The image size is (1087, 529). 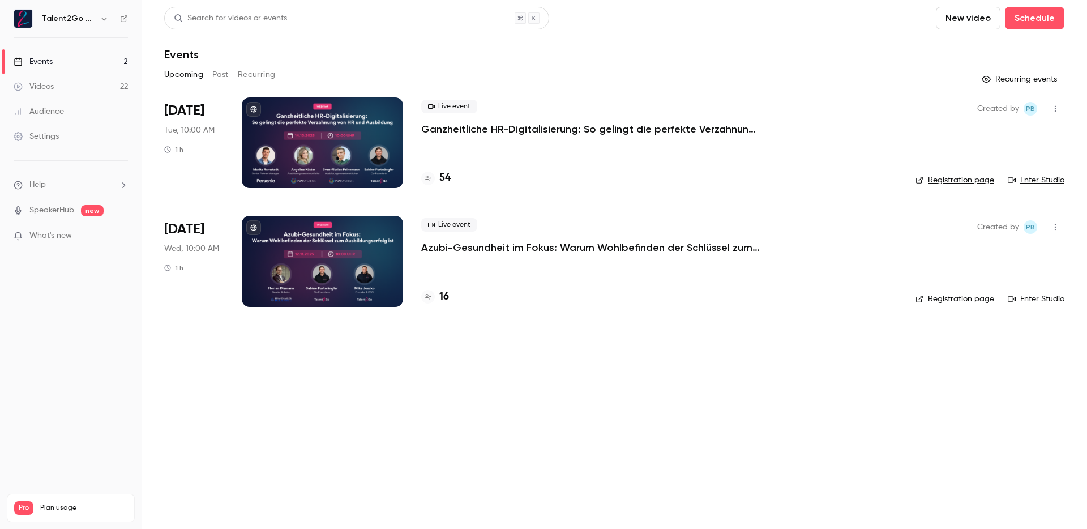 I want to click on a: 54, so click(x=436, y=178).